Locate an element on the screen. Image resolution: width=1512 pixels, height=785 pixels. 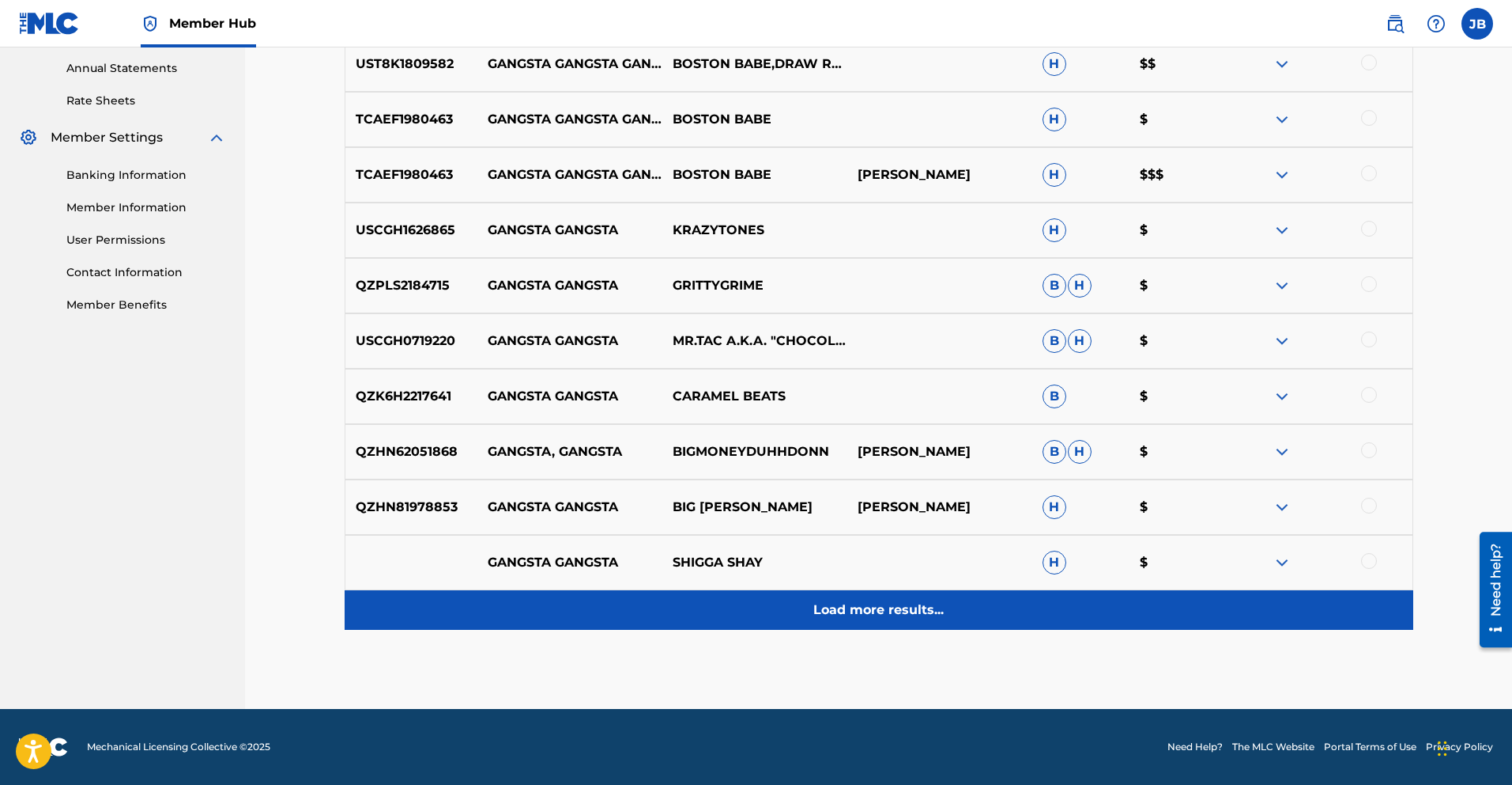
p: BIGMONEYDUHHDONN is located at coordinates (755, 452).